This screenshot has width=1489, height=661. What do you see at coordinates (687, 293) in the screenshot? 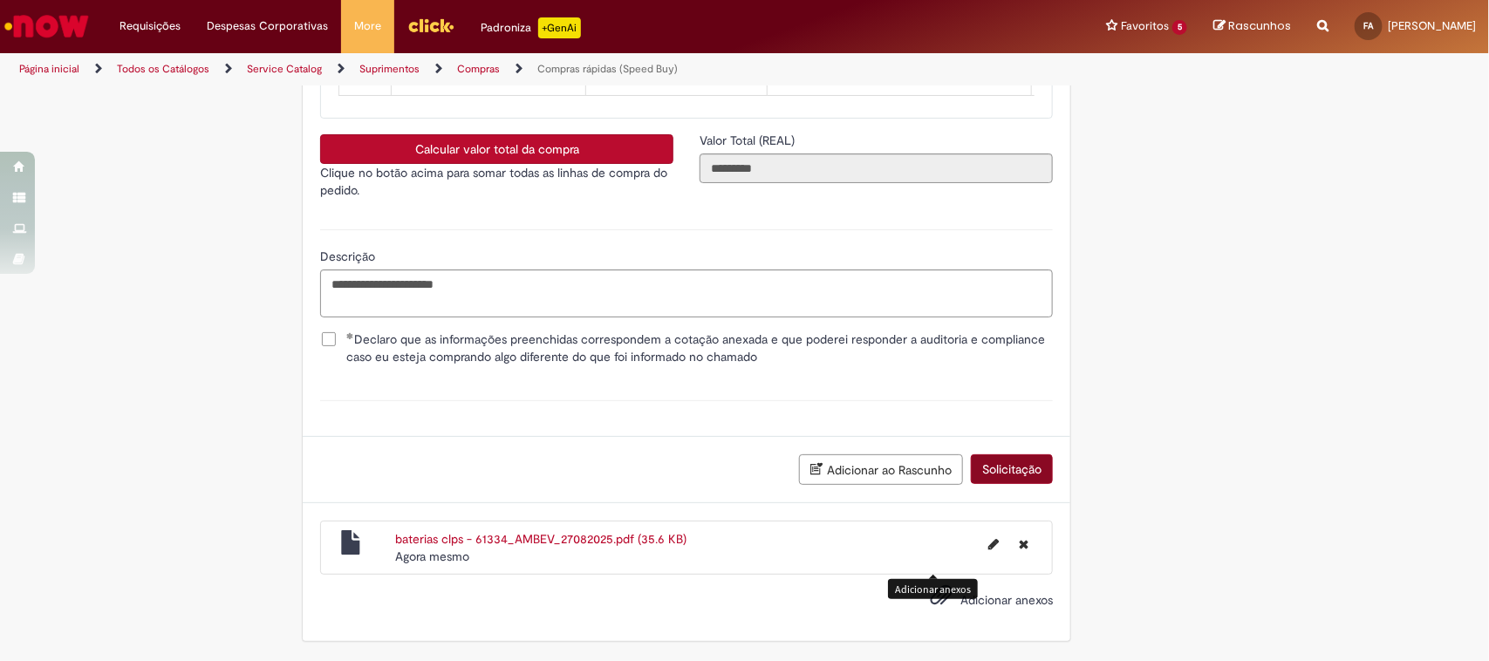
I see `textarea: Descrição` at bounding box center [687, 293].